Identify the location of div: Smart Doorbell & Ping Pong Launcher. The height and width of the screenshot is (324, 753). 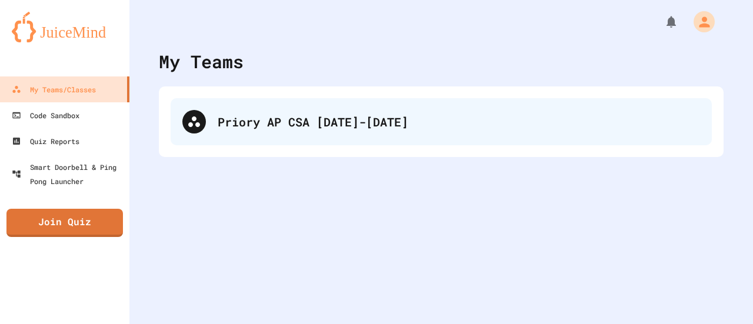
(68, 174).